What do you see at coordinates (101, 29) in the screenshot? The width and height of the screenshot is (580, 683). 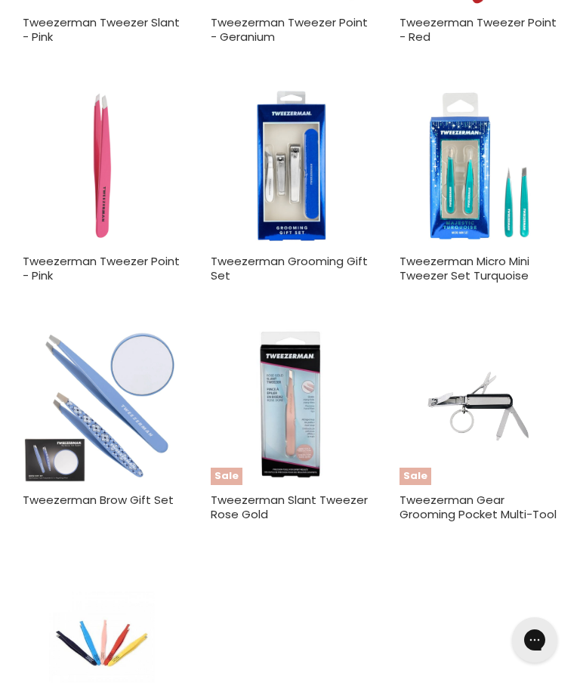 I see `a: Tweezerman Tweezer Slant - Pink` at bounding box center [101, 29].